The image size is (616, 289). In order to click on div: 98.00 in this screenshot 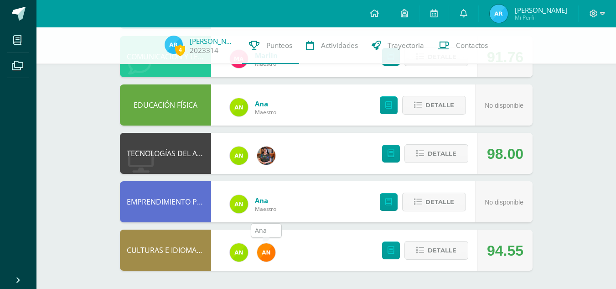, I will do `click(506, 154)`.